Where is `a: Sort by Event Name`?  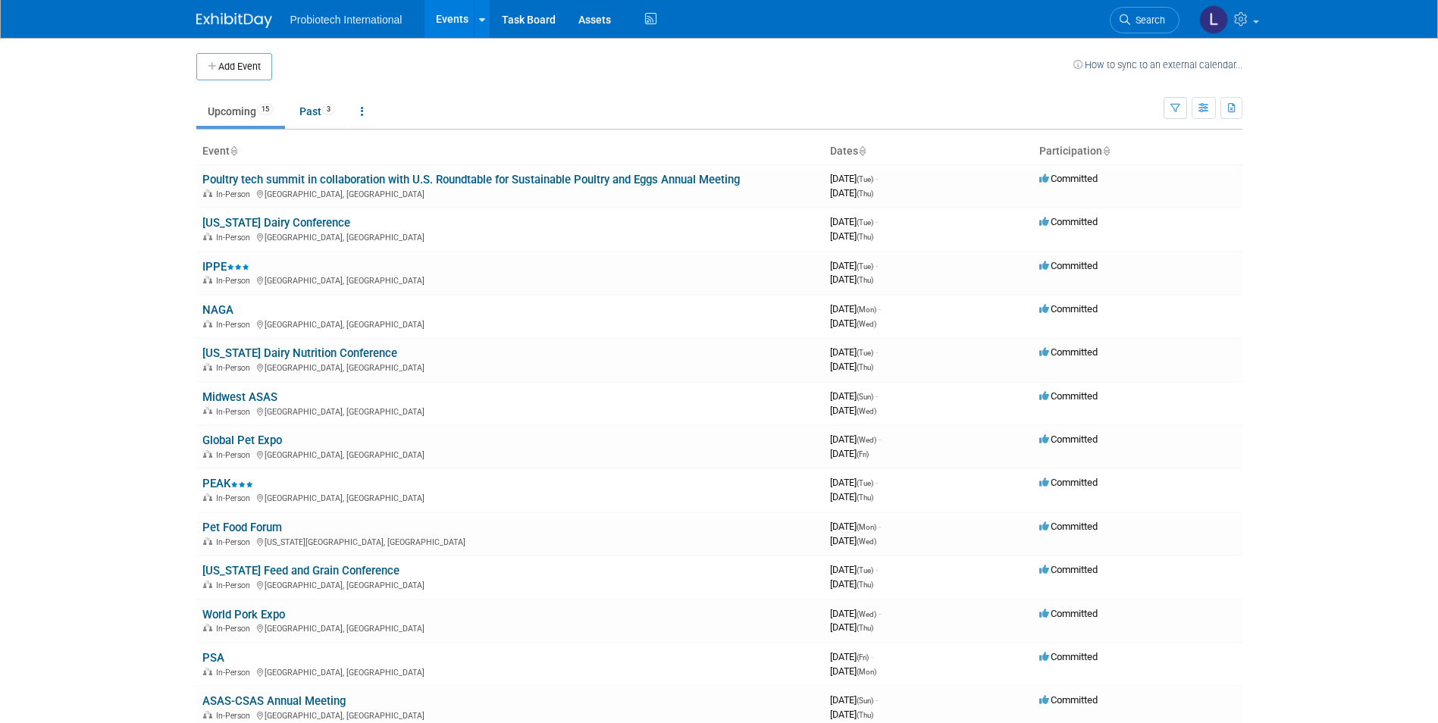 a: Sort by Event Name is located at coordinates (233, 151).